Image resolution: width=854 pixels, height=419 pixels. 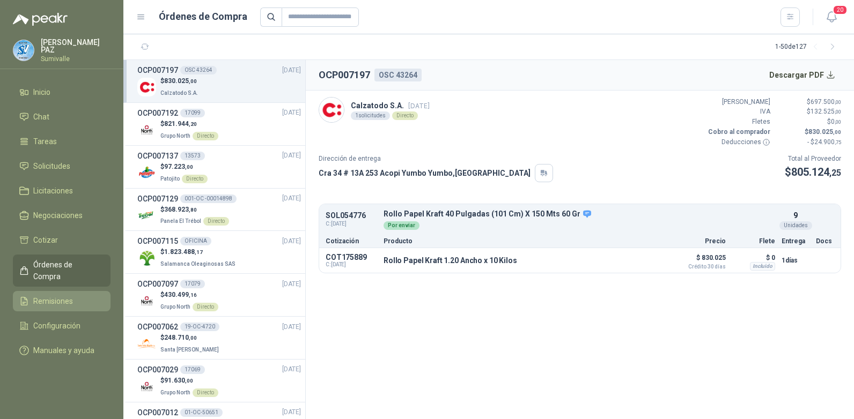 What do you see at coordinates (62, 326) in the screenshot?
I see `a: Configuración` at bounding box center [62, 326].